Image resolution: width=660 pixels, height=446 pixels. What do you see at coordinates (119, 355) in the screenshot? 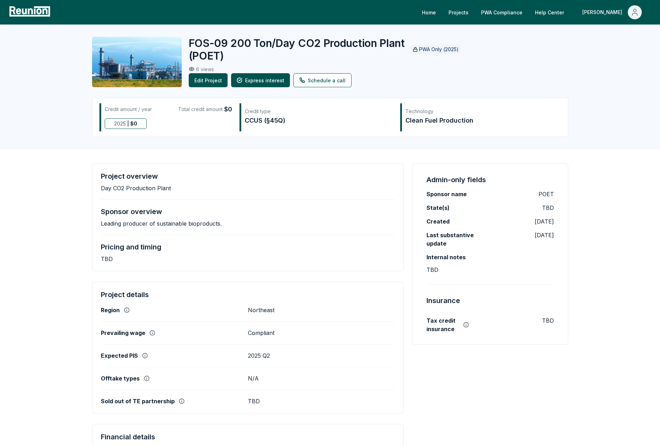
I see `label: Expected PIS` at bounding box center [119, 355].